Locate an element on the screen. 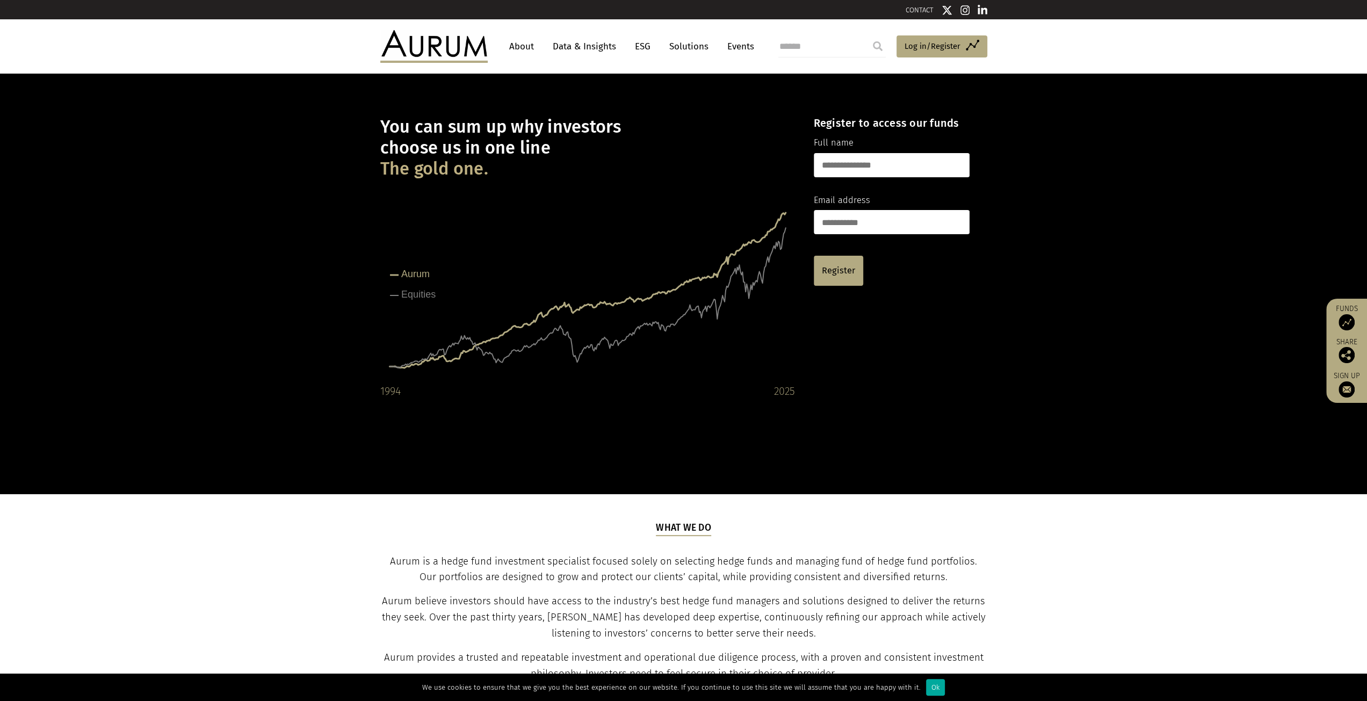 This screenshot has height=701, width=1367. span: Aurum is a hedge fund investment specialist focused solely on selecting hedge funds and managing ... is located at coordinates (683, 569).